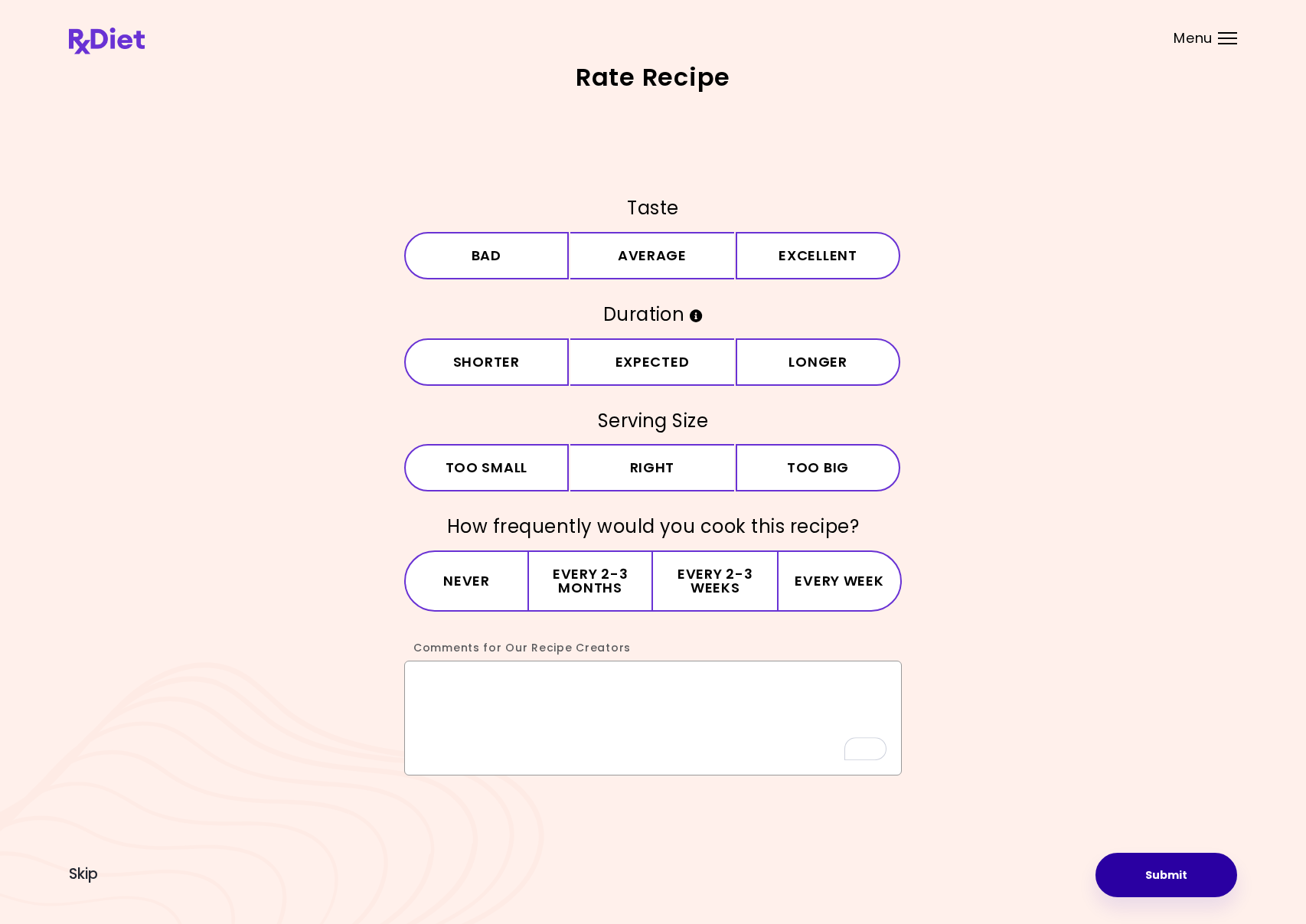 This screenshot has height=924, width=1306. I want to click on textarea: To enrich screen reader interactions, please activate Accessibility in Grammarly extension settings, so click(653, 718).